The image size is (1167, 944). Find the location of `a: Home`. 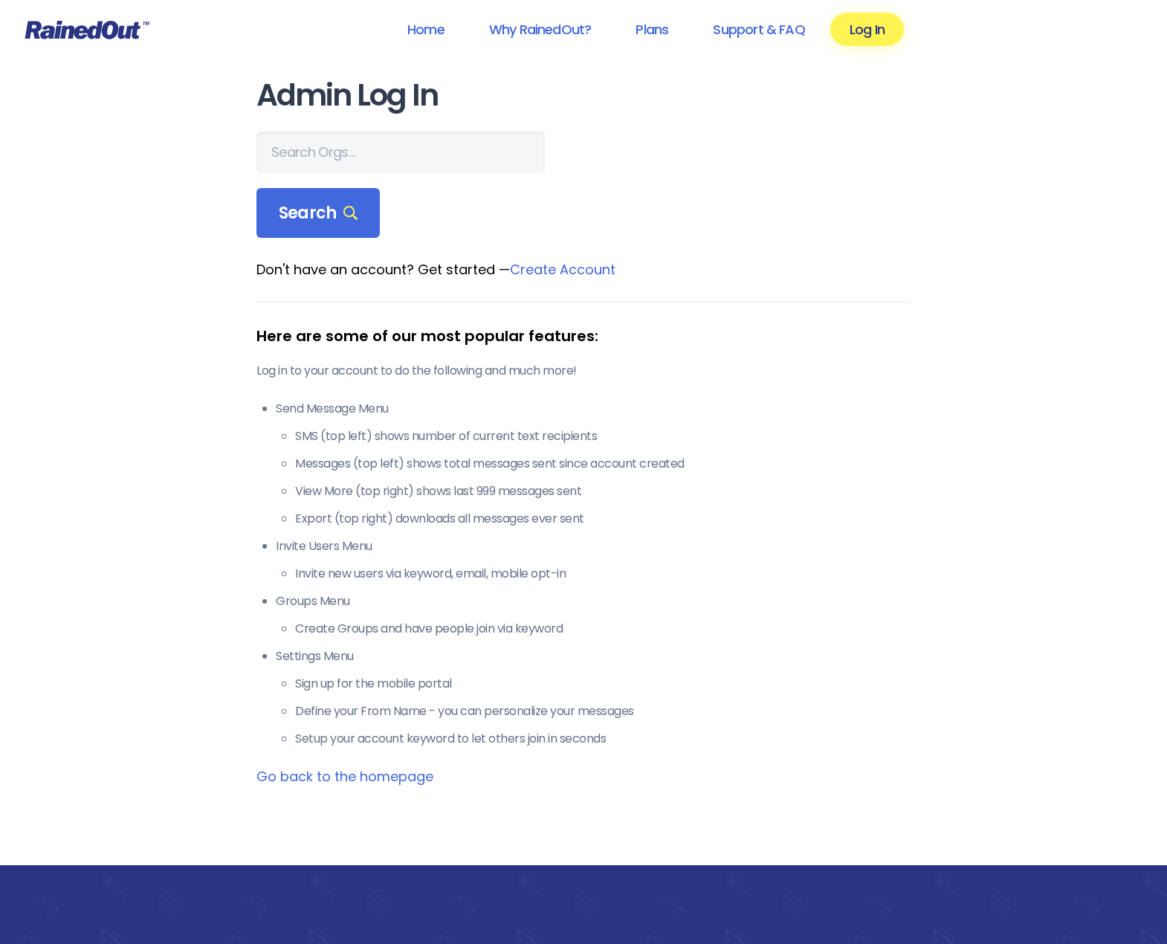

a: Home is located at coordinates (426, 29).